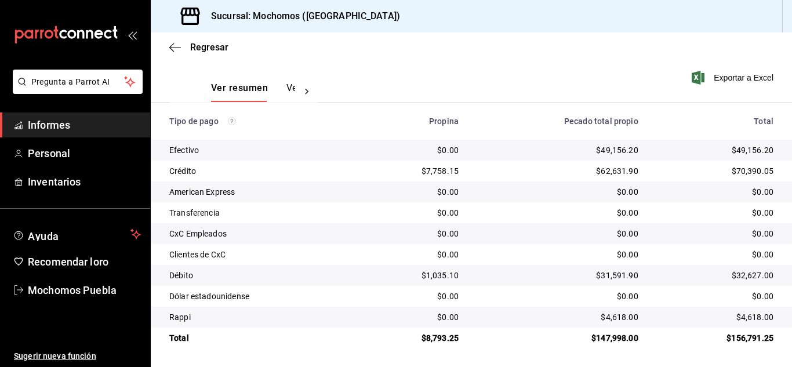  Describe the element at coordinates (197, 255) in the screenshot. I see `font: Clientes de CxC` at that location.